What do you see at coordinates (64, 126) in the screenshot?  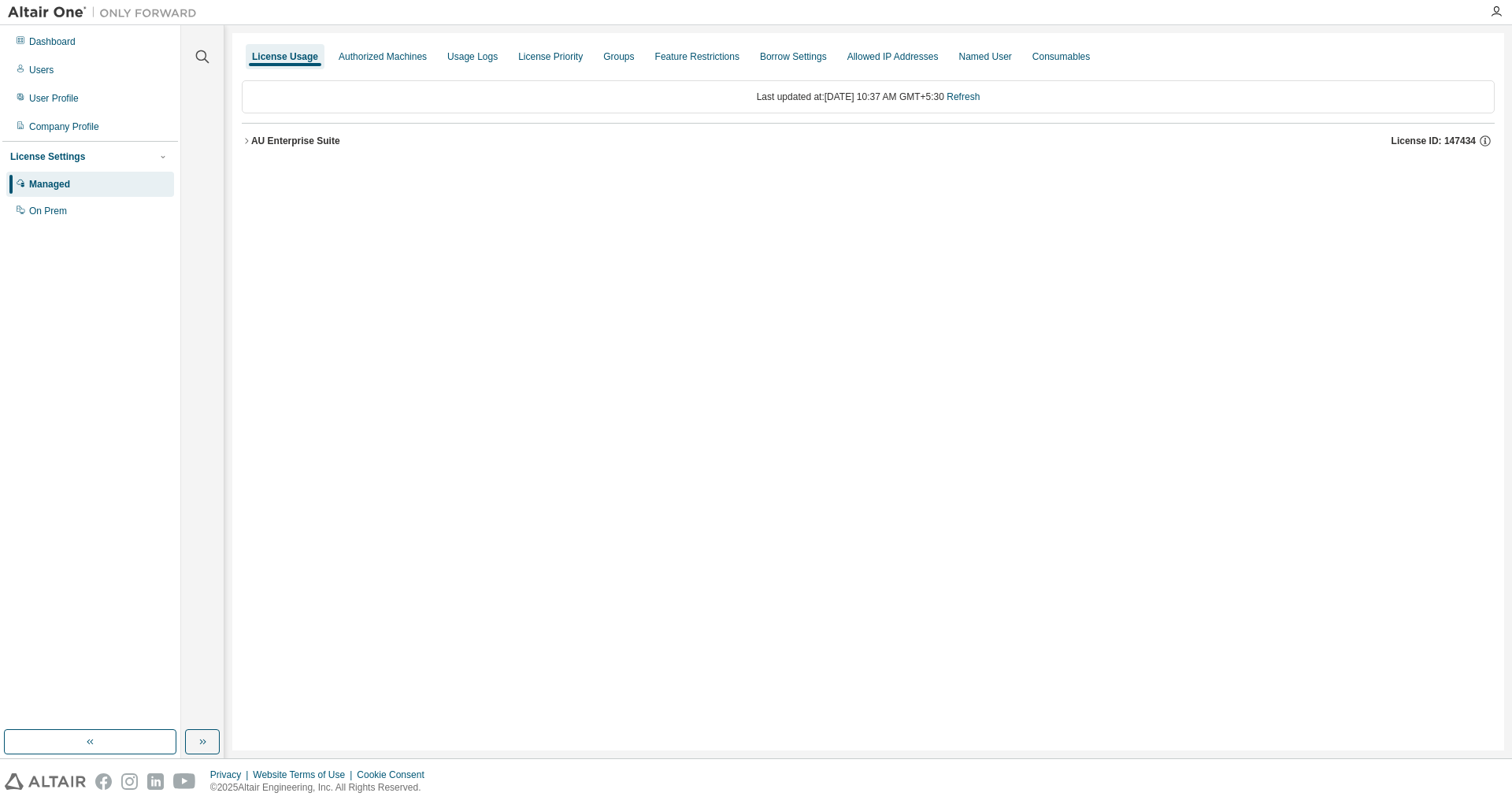 I see `div: Company Profile` at bounding box center [64, 126].